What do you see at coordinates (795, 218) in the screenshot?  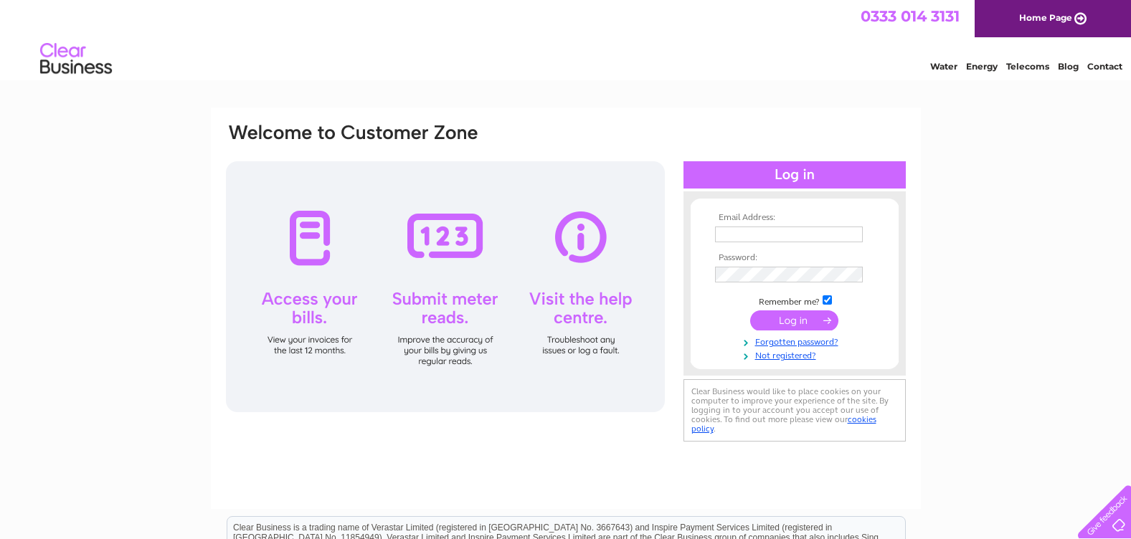 I see `th: Email Address:` at bounding box center [795, 218].